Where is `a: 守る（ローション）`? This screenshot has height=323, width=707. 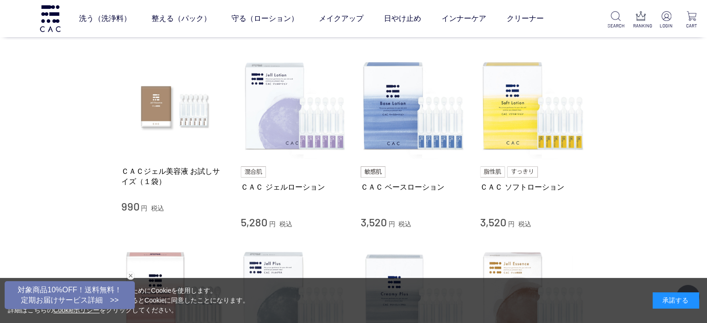
a: 守る（ローション） is located at coordinates (265, 19).